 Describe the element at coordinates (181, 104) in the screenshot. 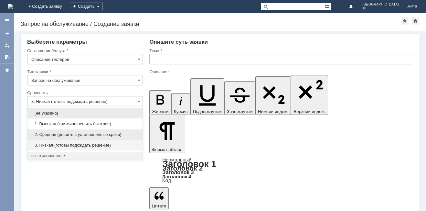

I see `button: Курсив` at that location.